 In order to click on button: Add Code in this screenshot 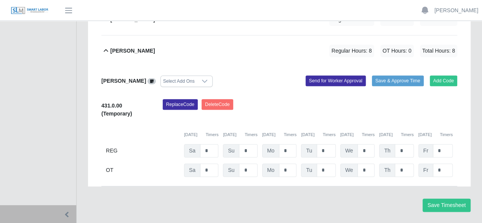, I will do `click(444, 81)`.